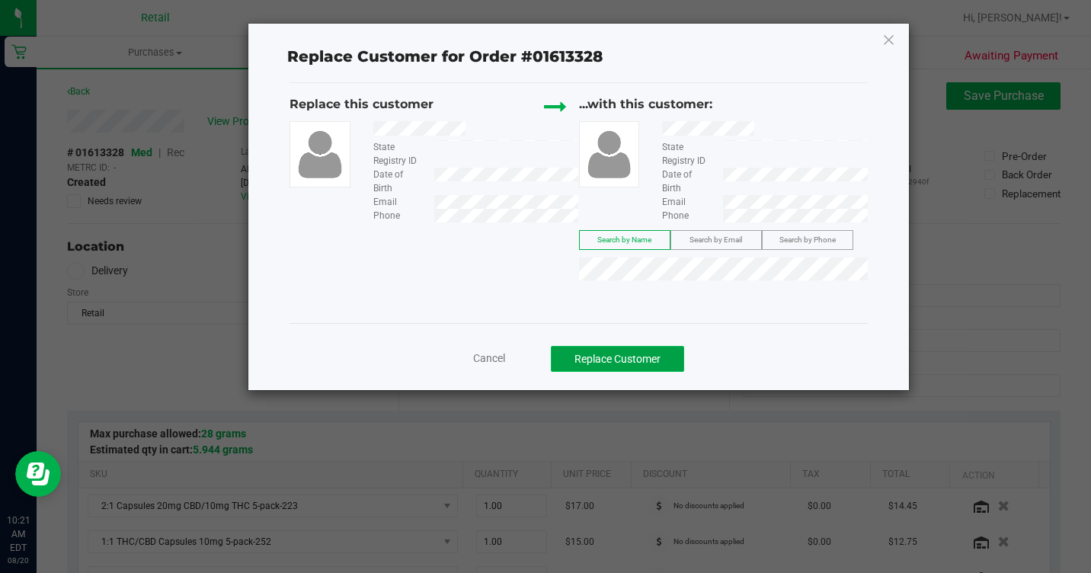 This screenshot has width=1091, height=573. Describe the element at coordinates (808, 239) in the screenshot. I see `span: Search by Phone` at that location.